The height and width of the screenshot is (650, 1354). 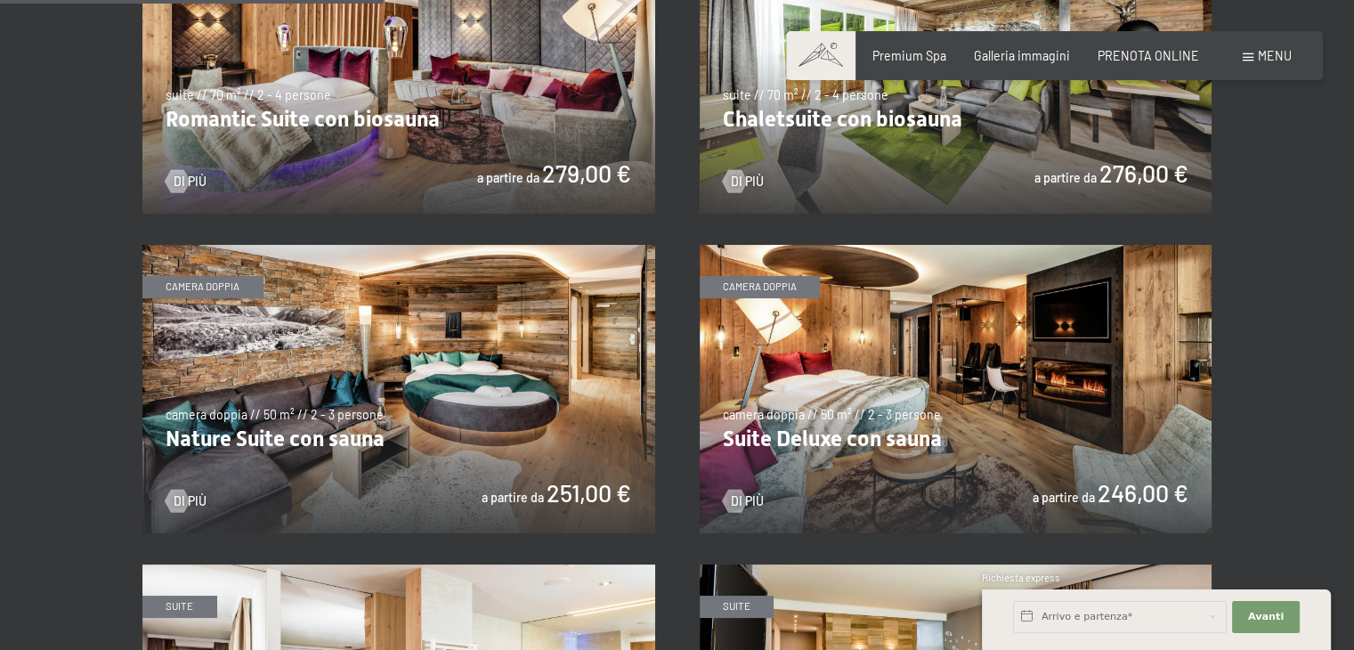 What do you see at coordinates (1022, 55) in the screenshot?
I see `span: Galleria immagini` at bounding box center [1022, 55].